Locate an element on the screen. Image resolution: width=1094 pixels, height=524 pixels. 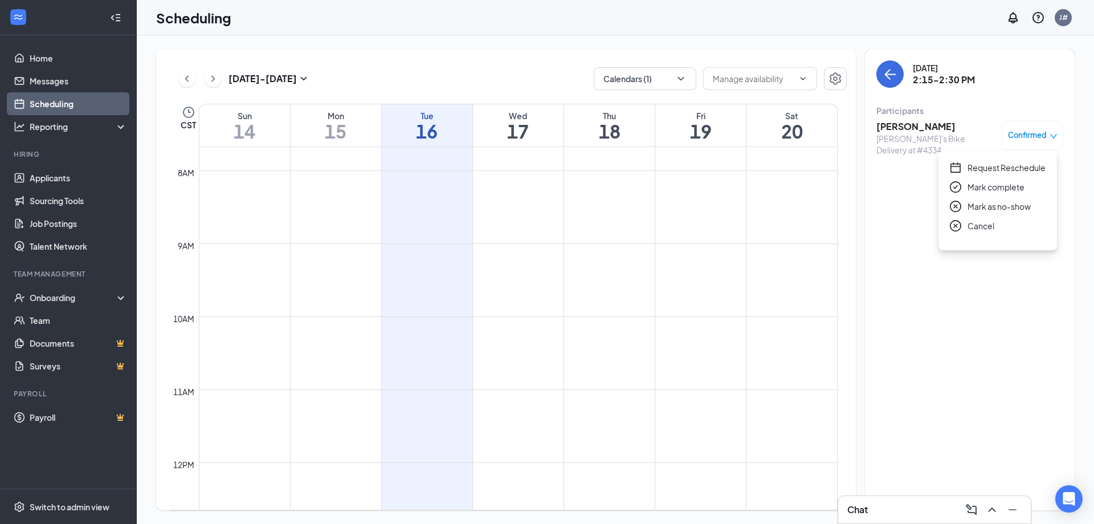
button: Minimize is located at coordinates (1013, 510).